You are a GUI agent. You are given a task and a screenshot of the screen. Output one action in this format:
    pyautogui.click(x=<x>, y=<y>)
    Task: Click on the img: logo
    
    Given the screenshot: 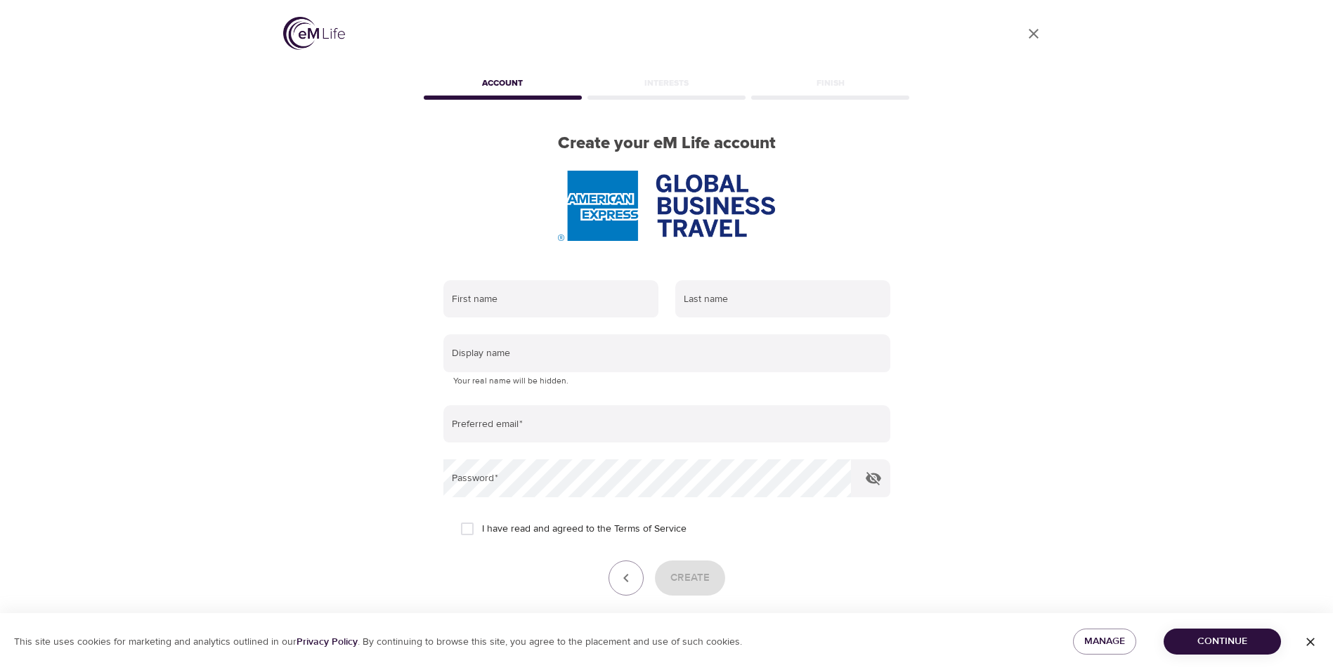 What is the action you would take?
    pyautogui.click(x=314, y=33)
    